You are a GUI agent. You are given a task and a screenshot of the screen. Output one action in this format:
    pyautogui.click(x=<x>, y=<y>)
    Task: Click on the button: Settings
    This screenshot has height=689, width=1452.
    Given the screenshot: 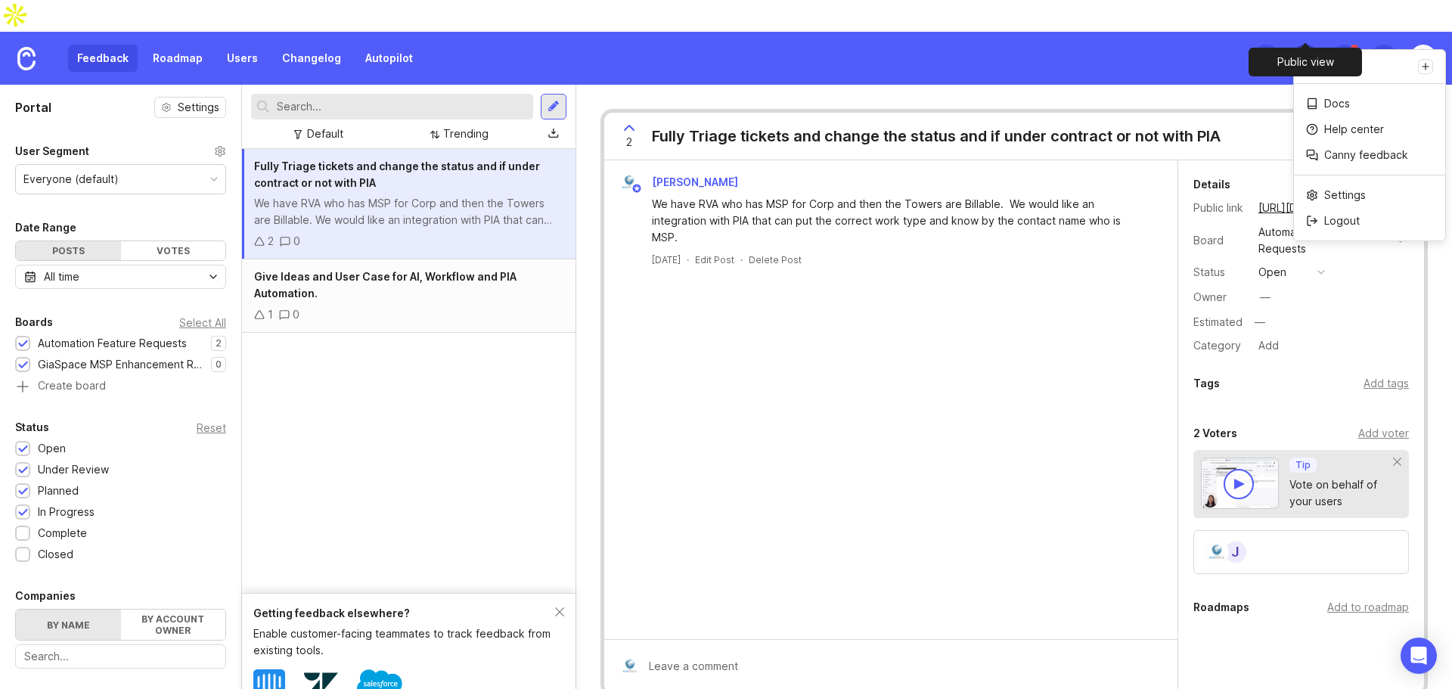 What is the action you would take?
    pyautogui.click(x=190, y=107)
    